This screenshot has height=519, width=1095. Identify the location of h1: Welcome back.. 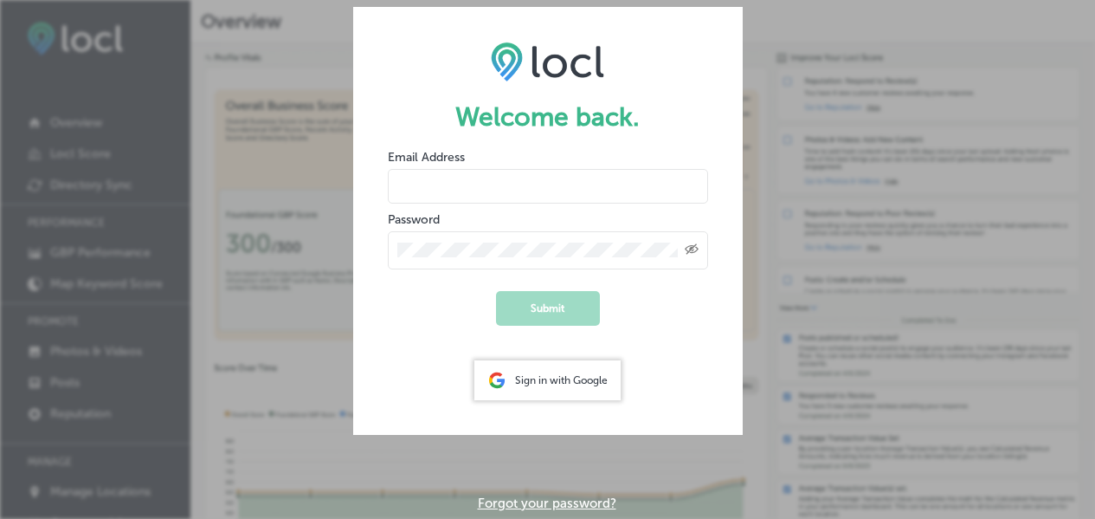
(548, 117).